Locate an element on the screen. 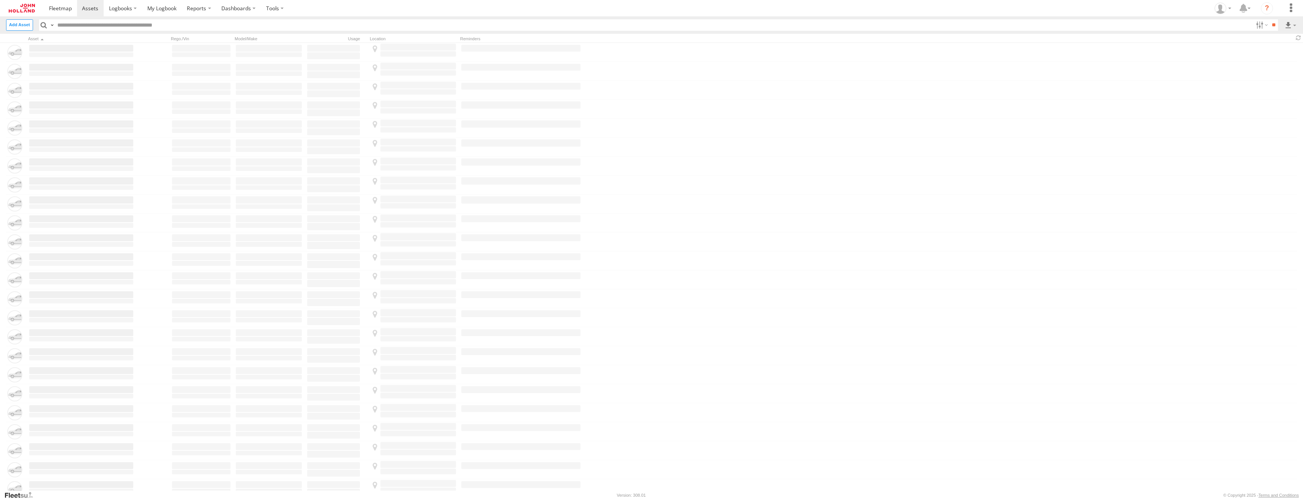  div: Version: 308.01 is located at coordinates (632, 495).